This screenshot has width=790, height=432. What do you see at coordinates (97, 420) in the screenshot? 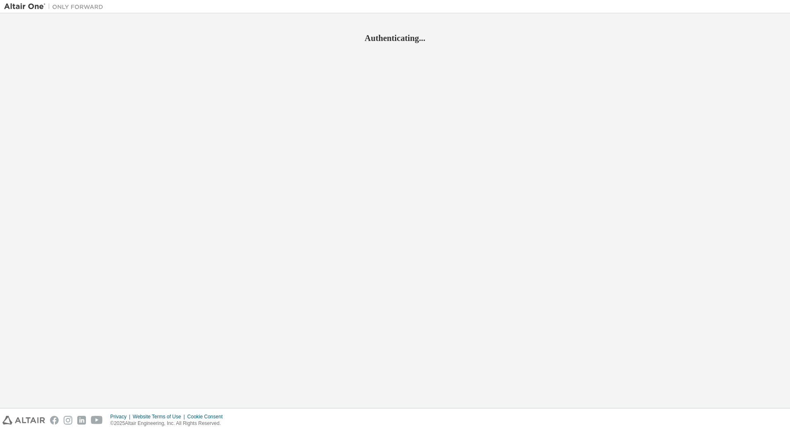
I see `img: youtube.svg` at bounding box center [97, 420].